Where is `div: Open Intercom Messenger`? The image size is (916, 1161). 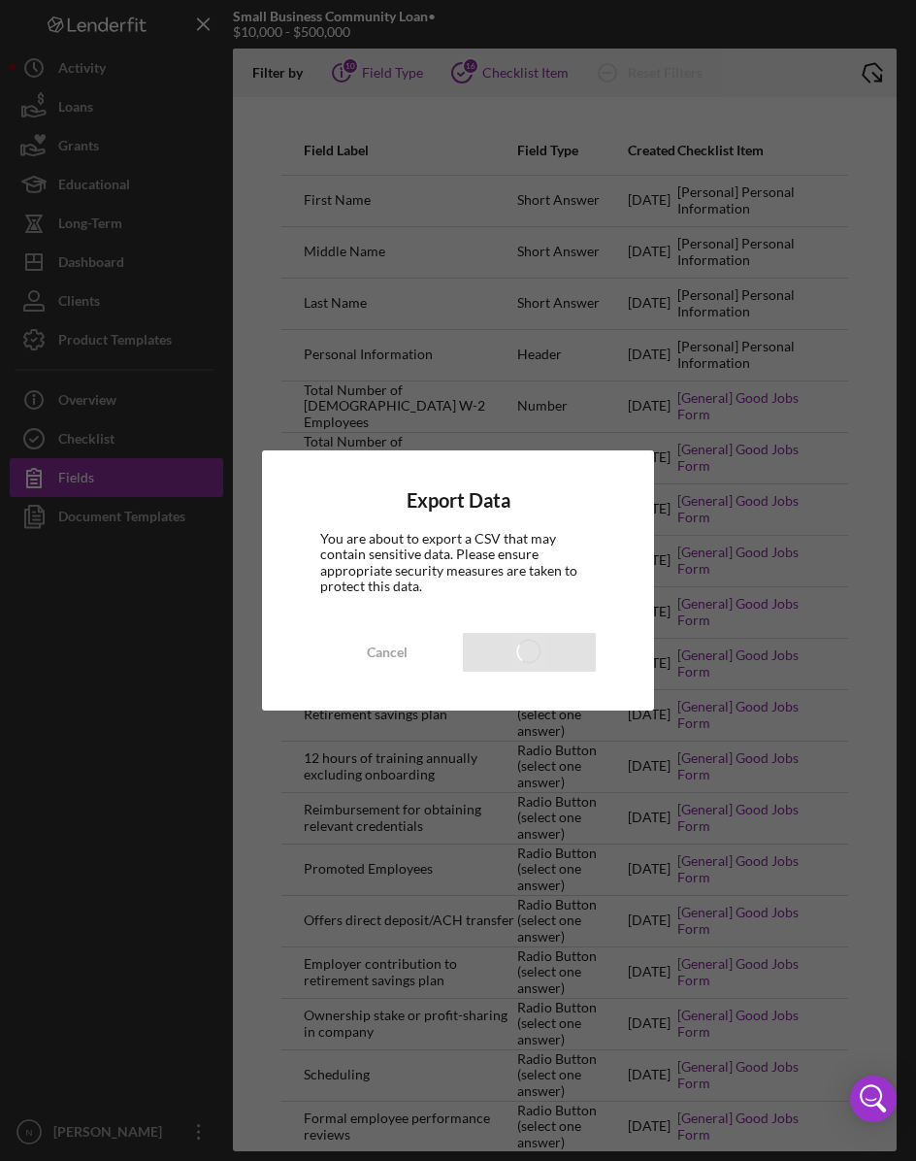 div: Open Intercom Messenger is located at coordinates (874, 1099).